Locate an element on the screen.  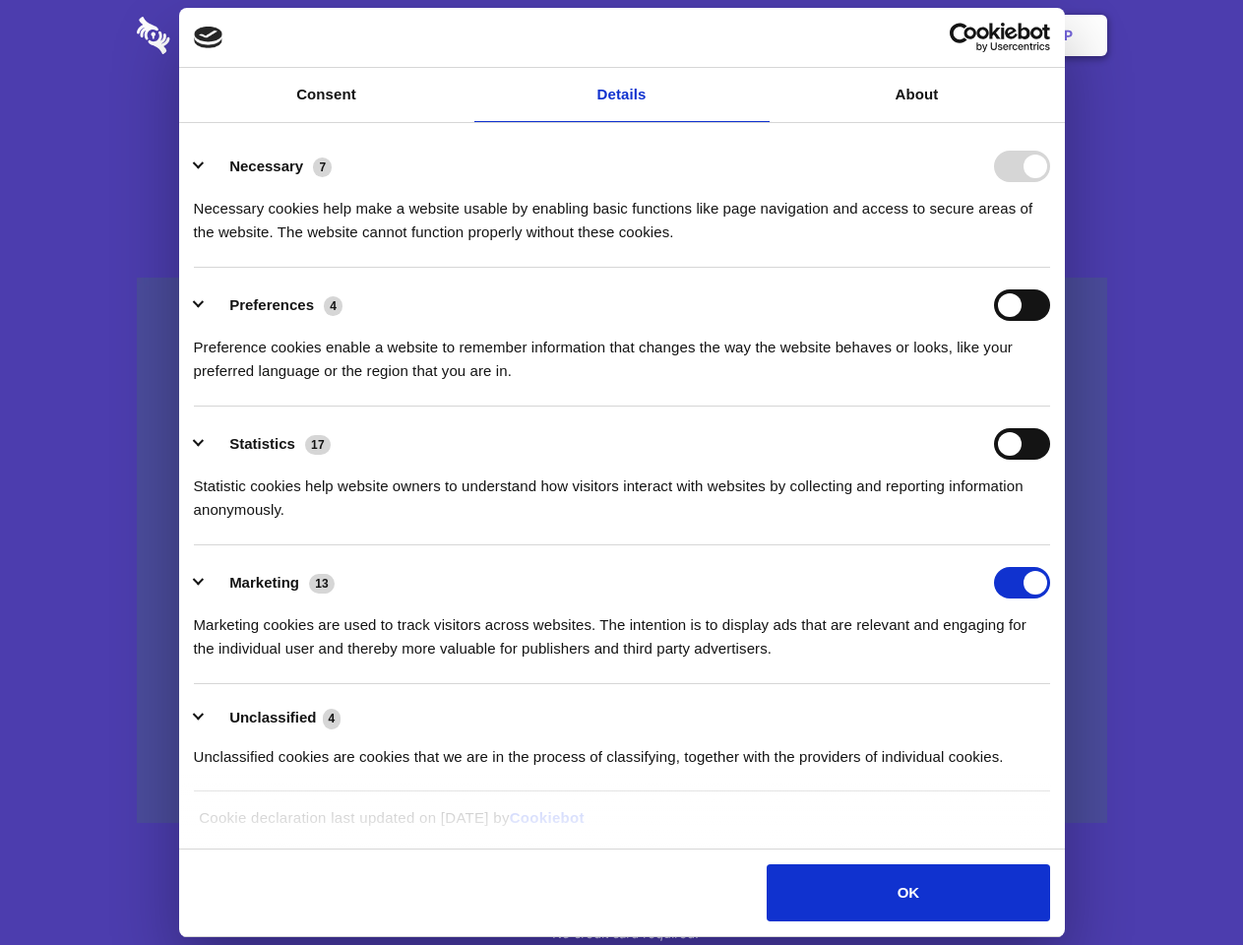
button: Unclassified (4) is located at coordinates (274, 718).